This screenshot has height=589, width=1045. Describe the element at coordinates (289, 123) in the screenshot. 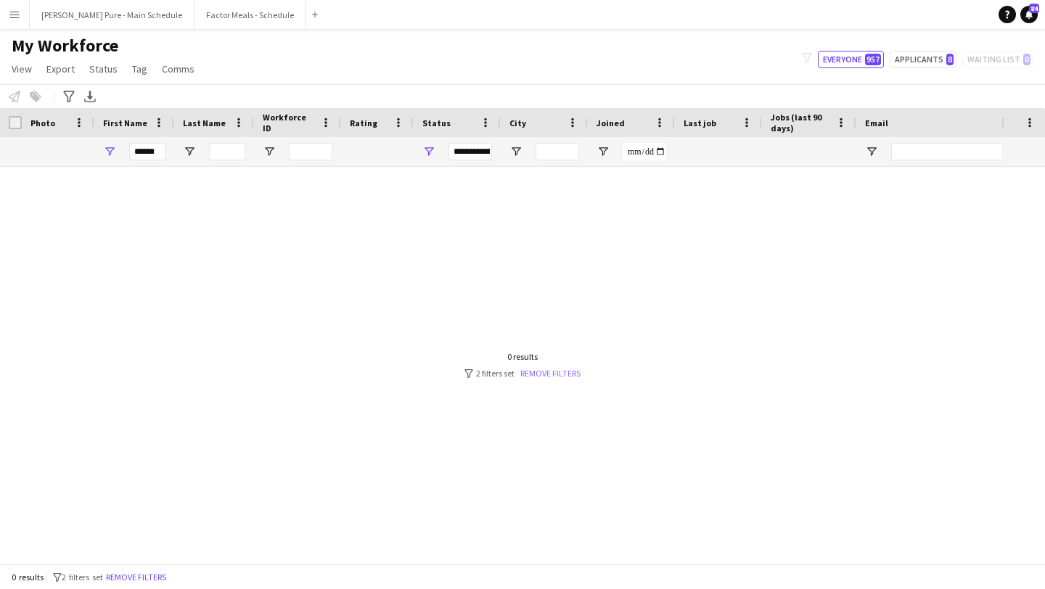

I see `span: Workforce ID` at that location.